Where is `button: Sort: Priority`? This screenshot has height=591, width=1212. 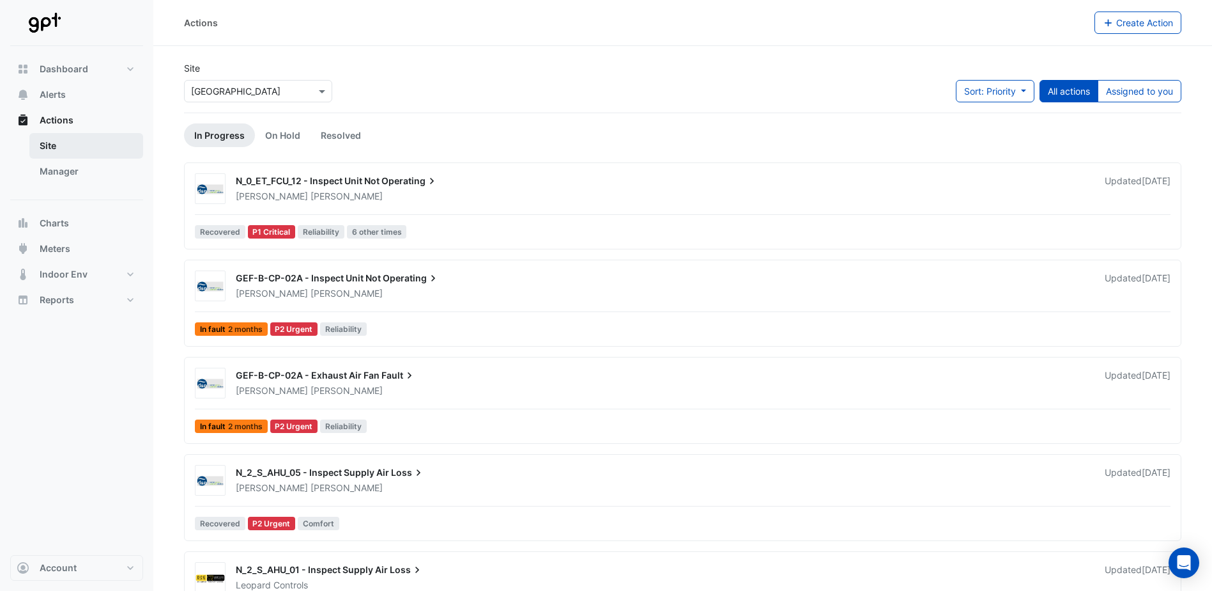
button: Sort: Priority is located at coordinates (995, 91).